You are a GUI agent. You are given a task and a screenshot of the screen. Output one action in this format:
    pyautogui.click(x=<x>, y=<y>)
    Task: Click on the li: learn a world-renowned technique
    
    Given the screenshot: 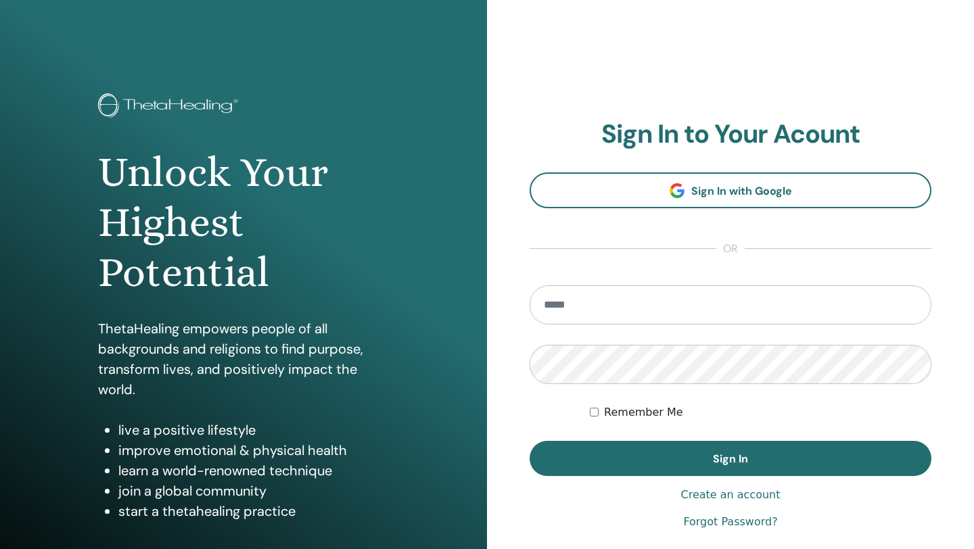 What is the action you would take?
    pyautogui.click(x=254, y=471)
    